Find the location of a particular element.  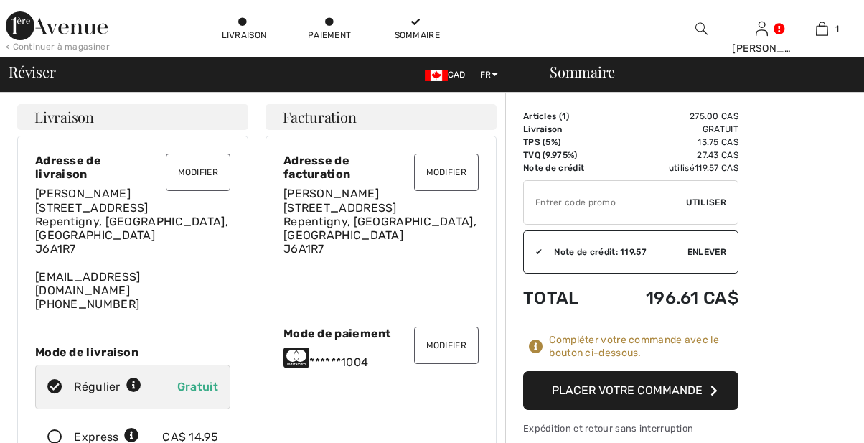

td: 275.00 CA$ is located at coordinates (673, 116).